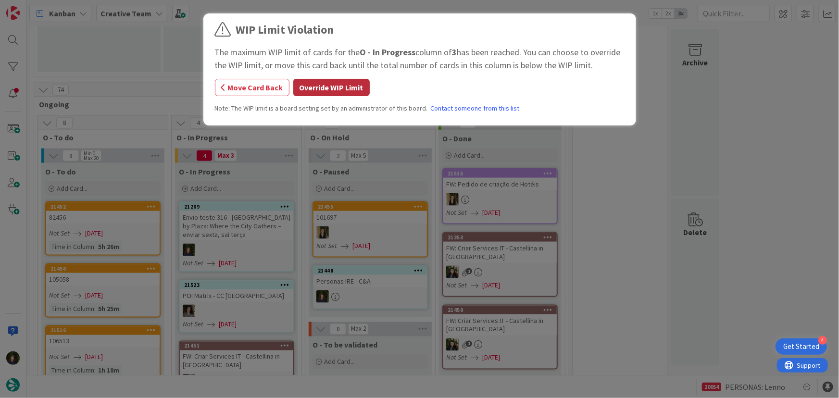  I want to click on div: Get Started, so click(801, 347).